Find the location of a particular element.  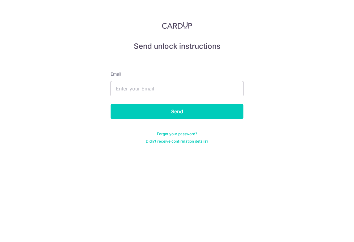

a: Forgot your password? is located at coordinates (177, 134).